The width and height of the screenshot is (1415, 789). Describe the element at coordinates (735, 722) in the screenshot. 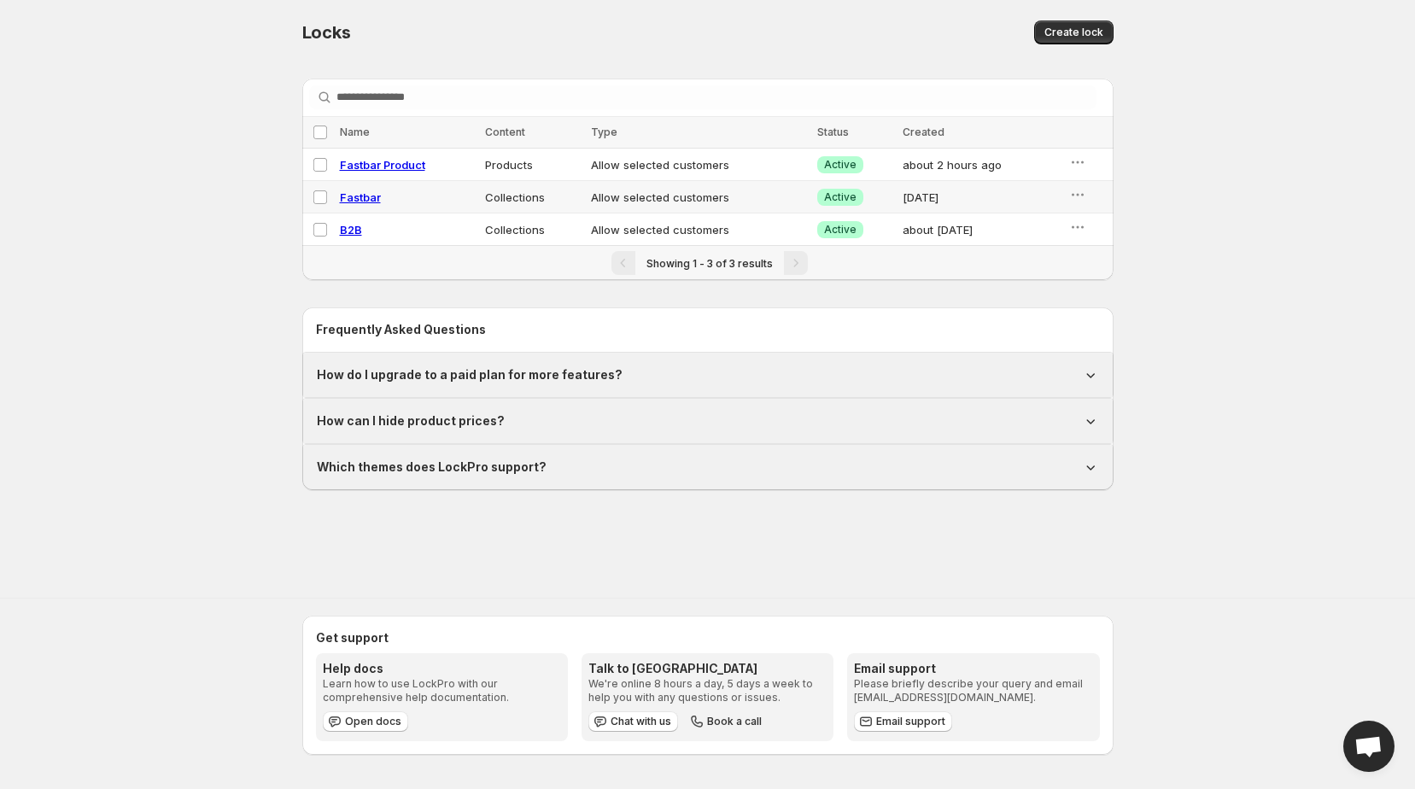

I see `span: Book a call` at that location.